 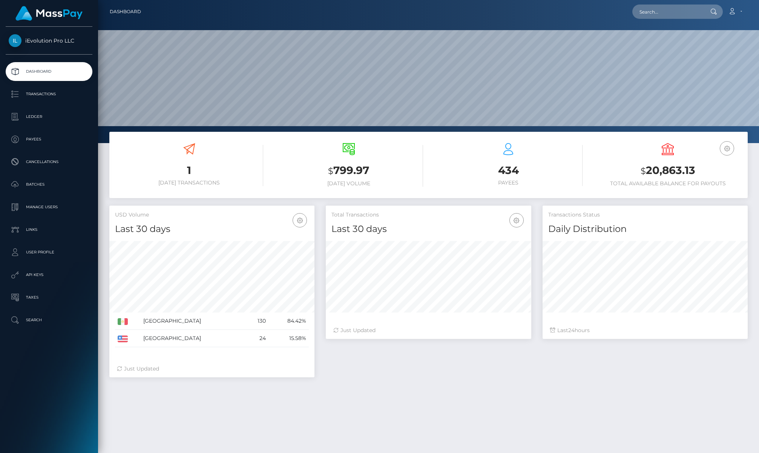 What do you see at coordinates (257, 321) in the screenshot?
I see `td: 130` at bounding box center [257, 321].